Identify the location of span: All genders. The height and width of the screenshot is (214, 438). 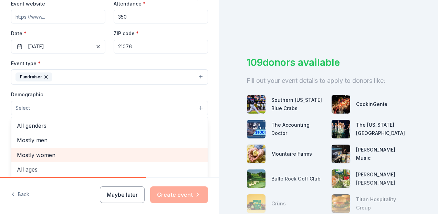
(110, 125).